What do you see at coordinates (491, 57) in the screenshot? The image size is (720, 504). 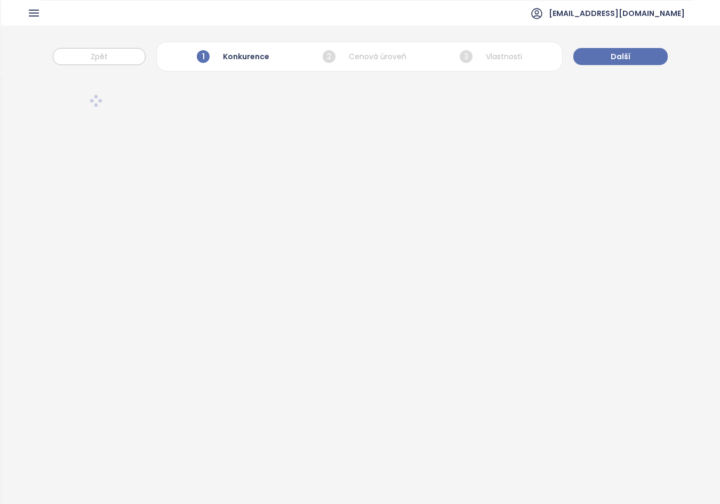 I see `div: Vlastnosti` at bounding box center [491, 57].